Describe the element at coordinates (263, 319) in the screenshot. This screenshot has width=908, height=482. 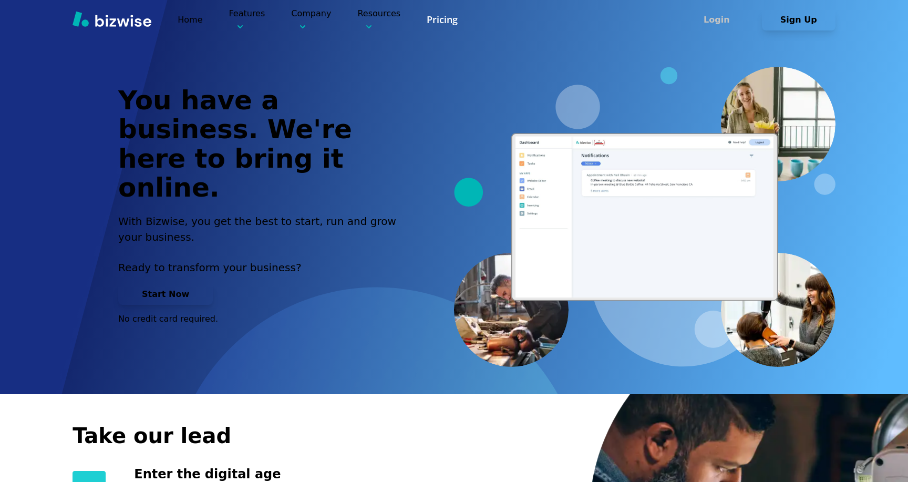
I see `p: No credit card required.` at that location.